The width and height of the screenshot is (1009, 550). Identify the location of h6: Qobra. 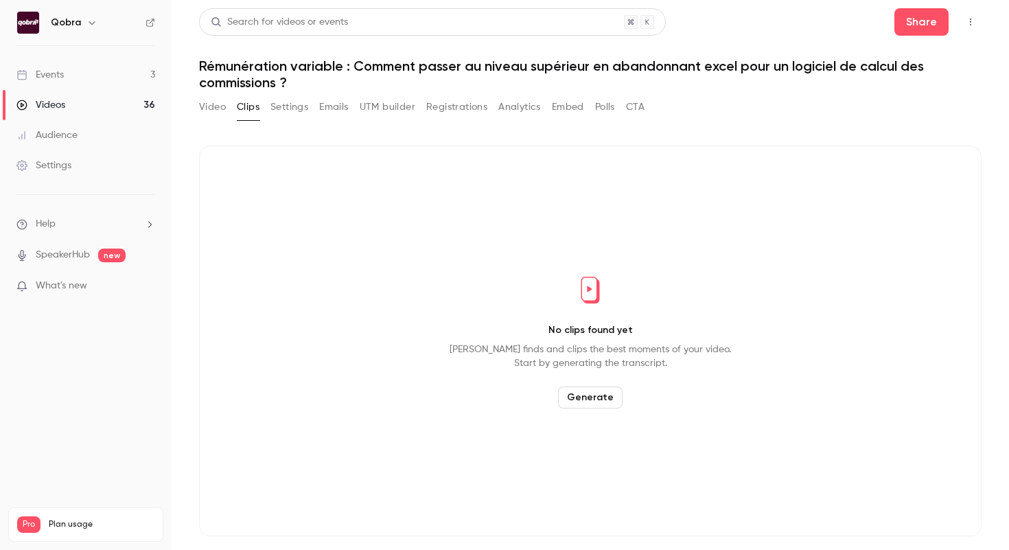
(66, 23).